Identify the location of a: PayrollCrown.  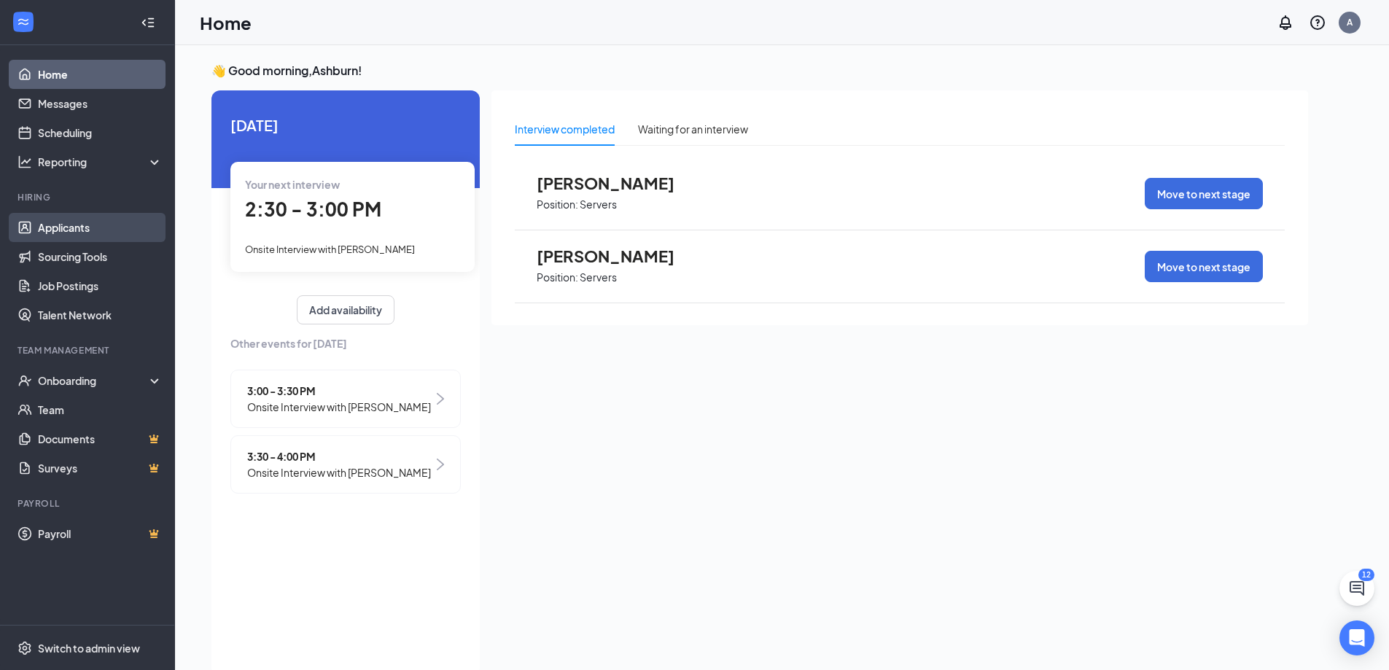
(100, 534).